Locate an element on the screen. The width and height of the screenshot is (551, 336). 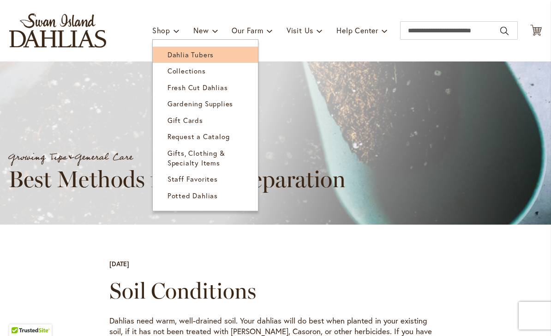
span: Fresh Cut Dahlias is located at coordinates (198, 87).